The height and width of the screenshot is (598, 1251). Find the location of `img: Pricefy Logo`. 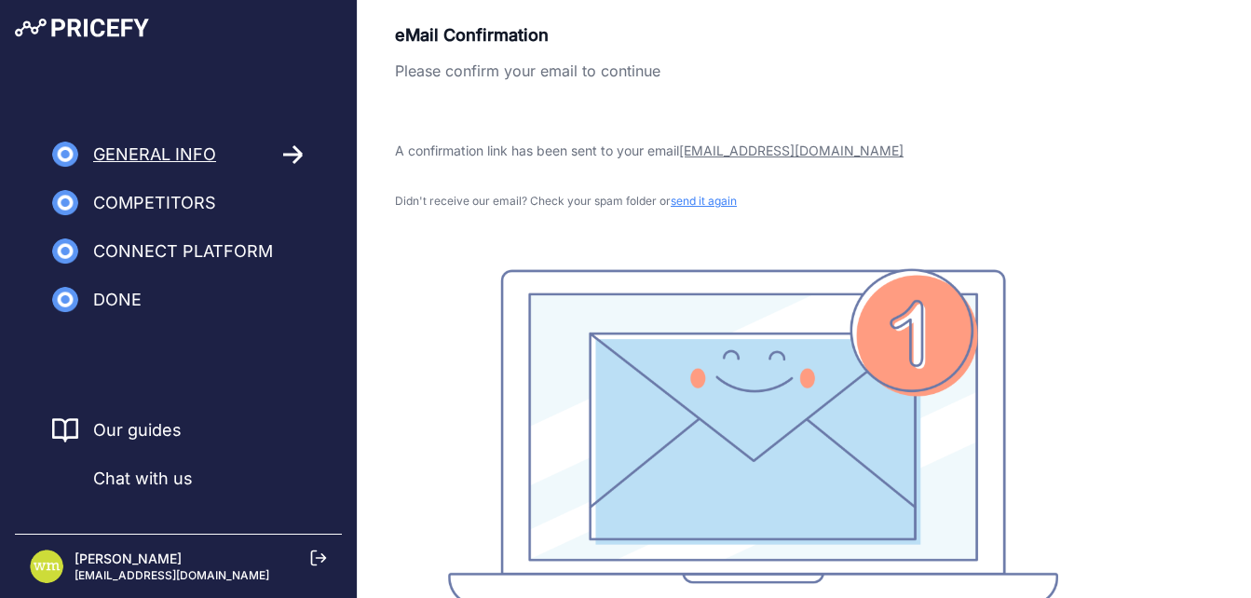

img: Pricefy Logo is located at coordinates (82, 28).